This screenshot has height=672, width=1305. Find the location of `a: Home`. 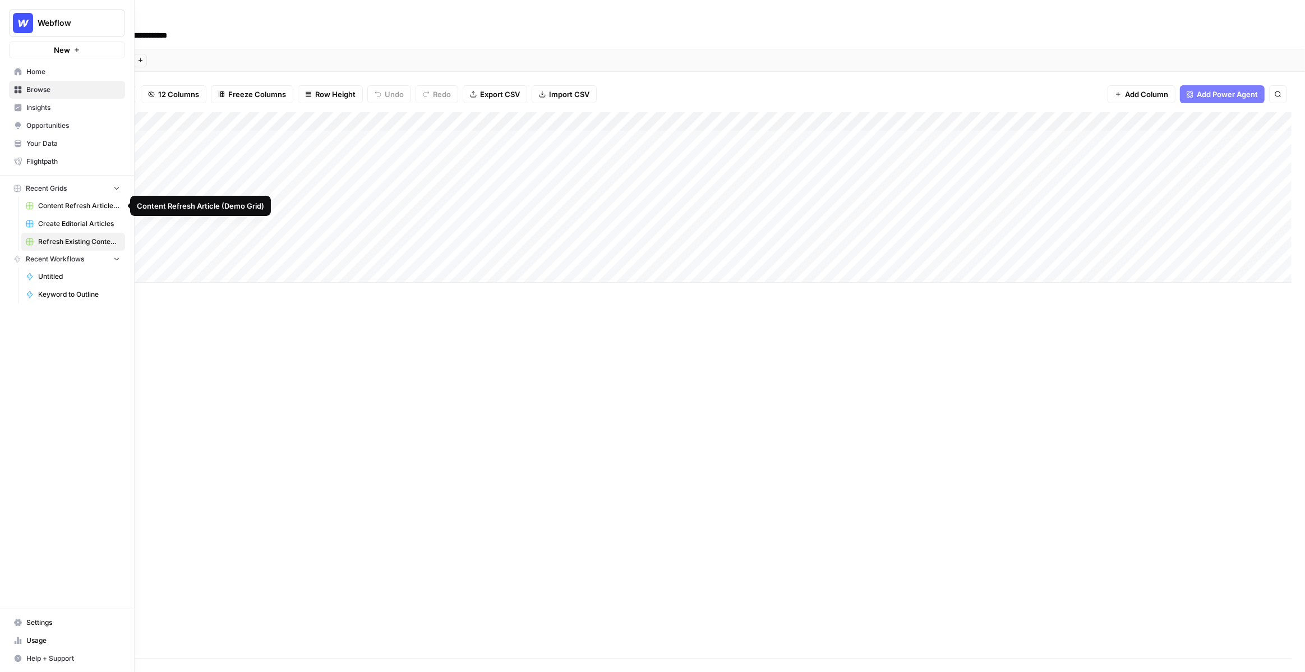

a: Home is located at coordinates (67, 72).